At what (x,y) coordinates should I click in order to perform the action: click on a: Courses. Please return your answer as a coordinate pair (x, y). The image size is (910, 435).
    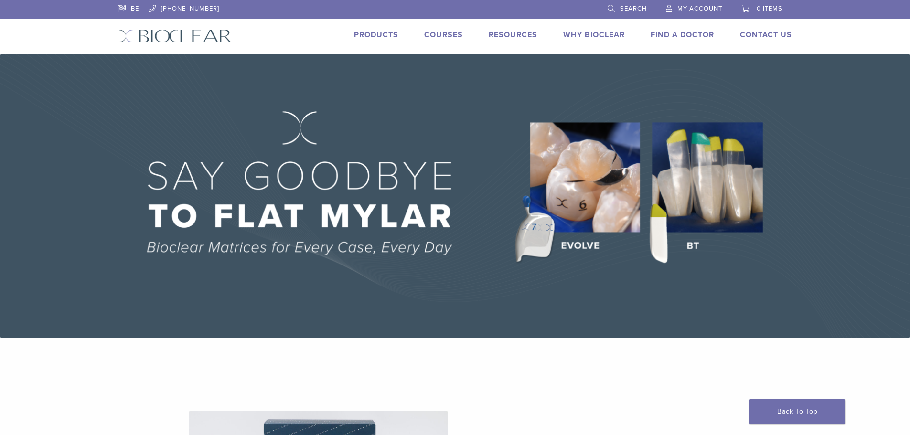
    Looking at the image, I should click on (443, 35).